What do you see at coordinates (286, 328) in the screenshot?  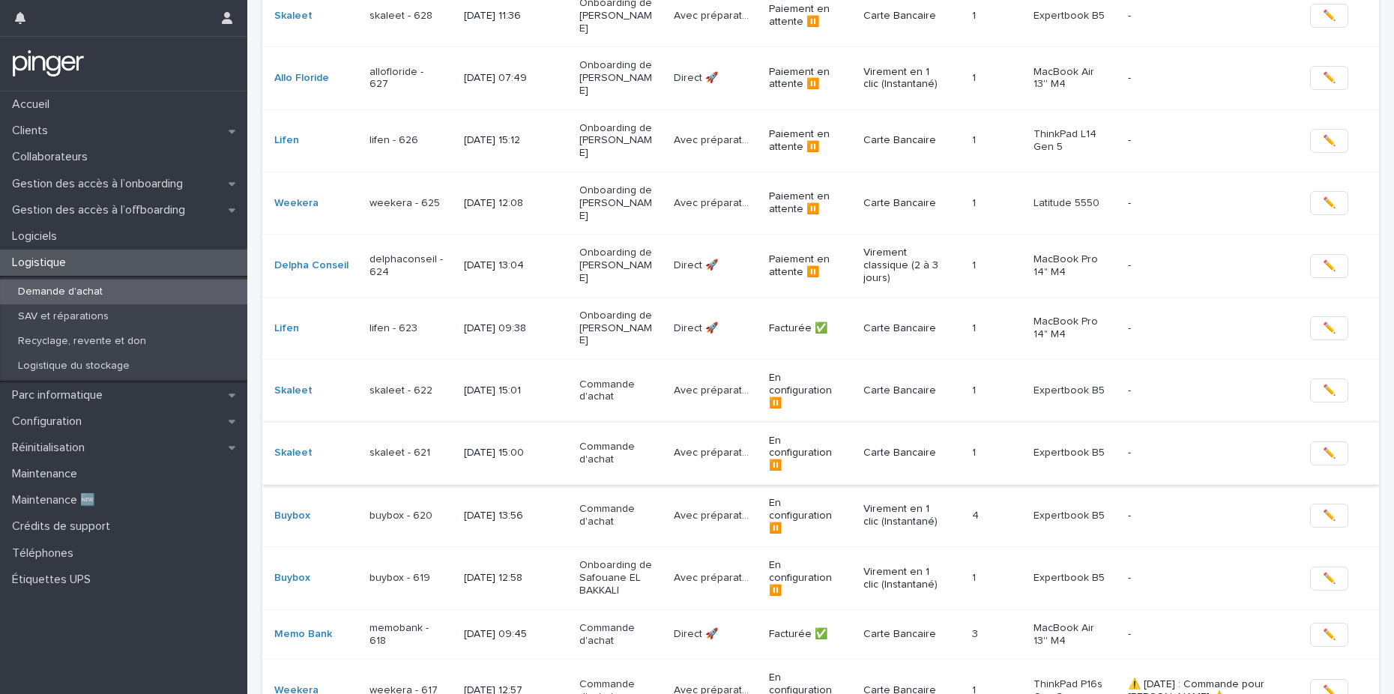 I see `a: Lifen` at bounding box center [286, 328].